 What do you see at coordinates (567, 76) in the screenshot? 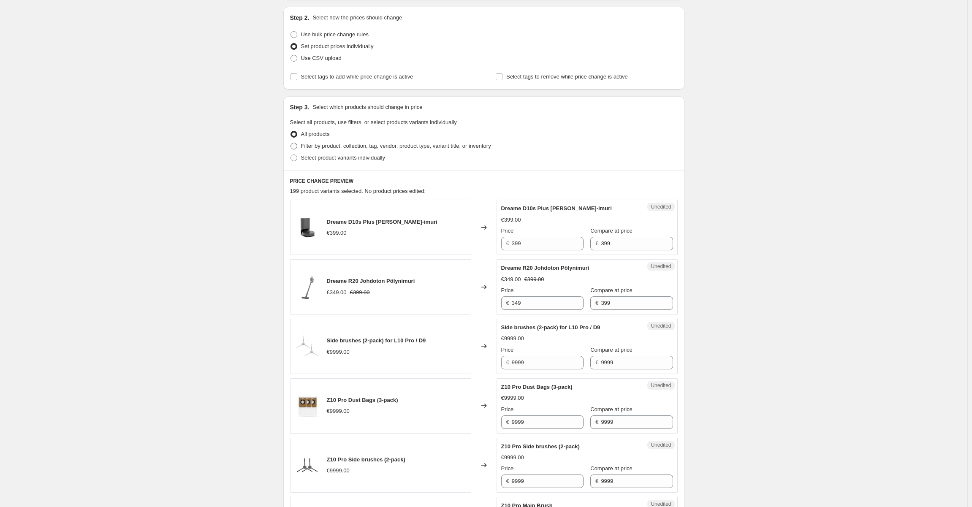
I see `span: Select tags to remove while price change is active` at bounding box center [567, 76].